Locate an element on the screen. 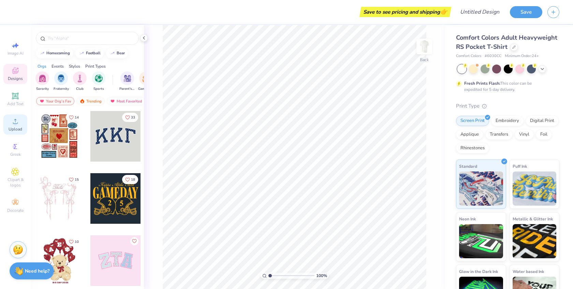  div: Events is located at coordinates (58, 66).